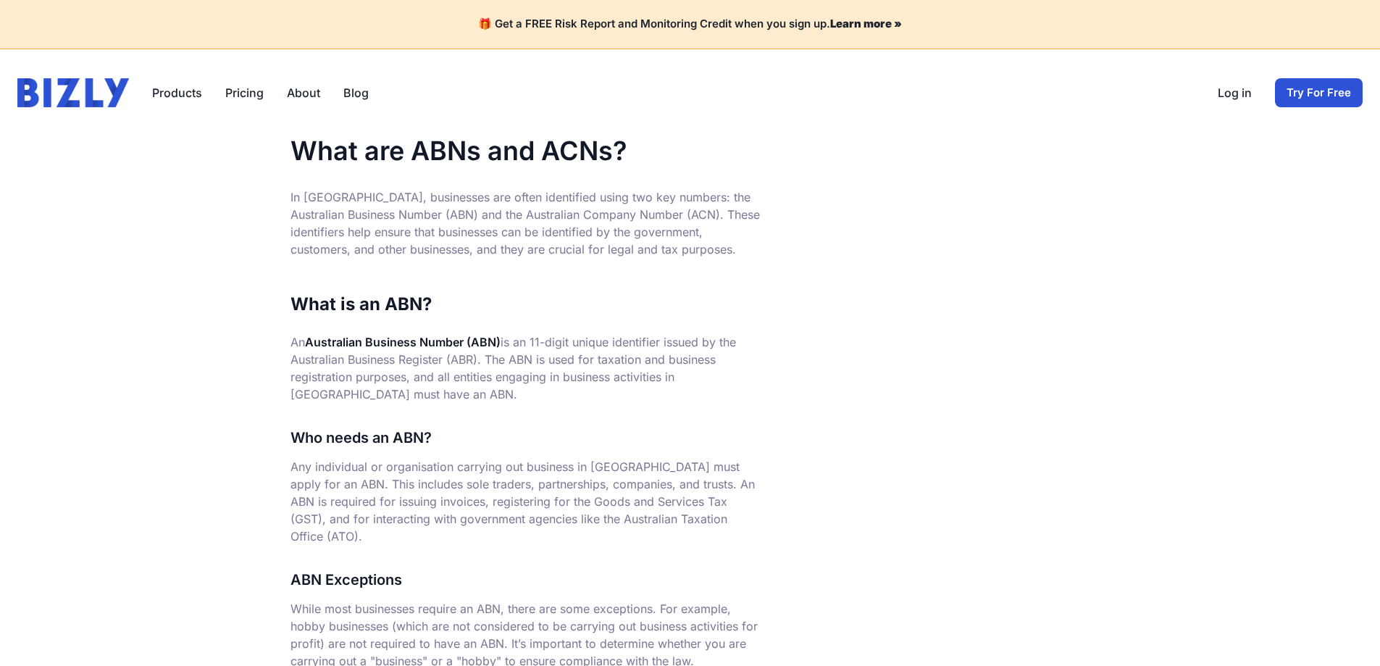  I want to click on a: Learn more », so click(865, 23).